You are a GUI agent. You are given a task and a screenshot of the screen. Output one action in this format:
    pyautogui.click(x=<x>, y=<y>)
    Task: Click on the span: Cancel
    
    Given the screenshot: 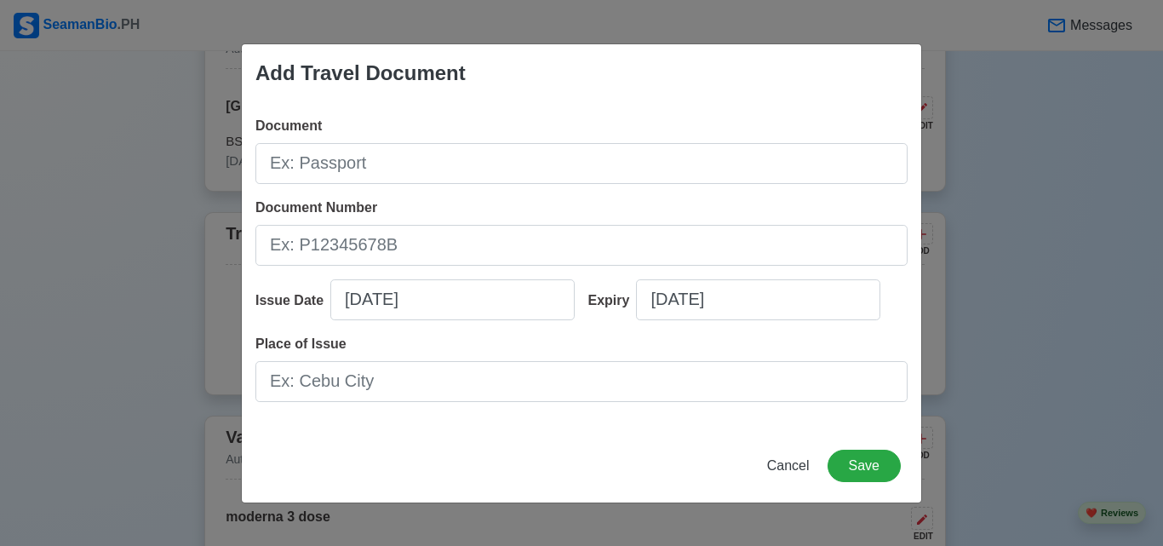 What is the action you would take?
    pyautogui.click(x=789, y=465)
    